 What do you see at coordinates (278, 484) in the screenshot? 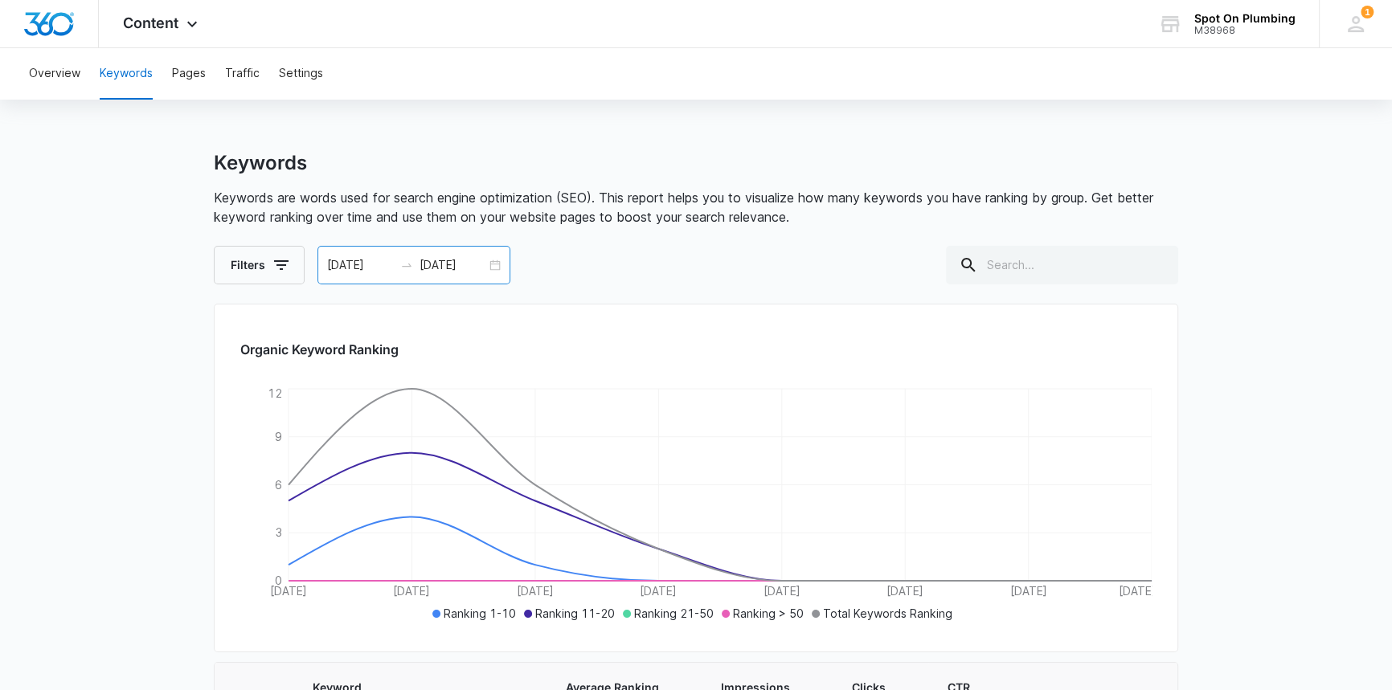
I see `tspan: 6` at bounding box center [278, 484].